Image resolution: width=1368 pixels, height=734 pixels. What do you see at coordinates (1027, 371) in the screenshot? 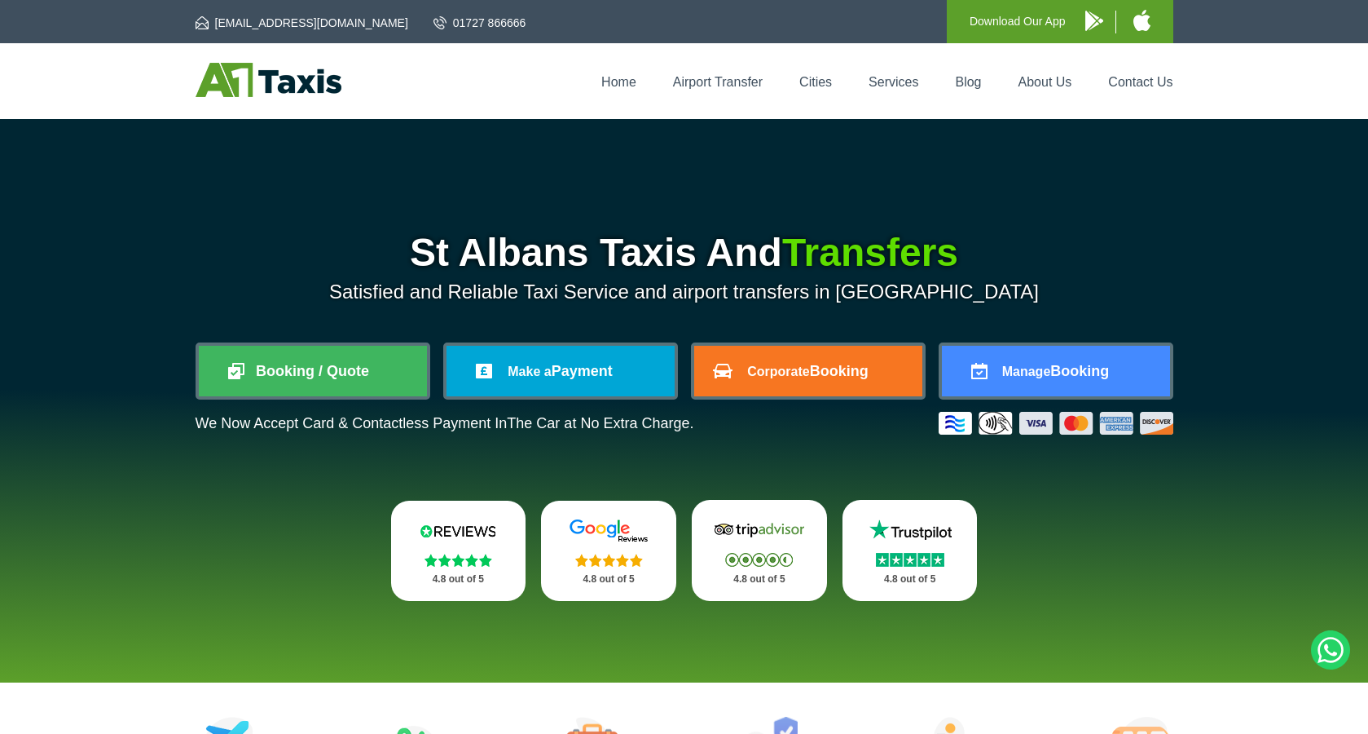
I see `span: Manage` at bounding box center [1027, 371].